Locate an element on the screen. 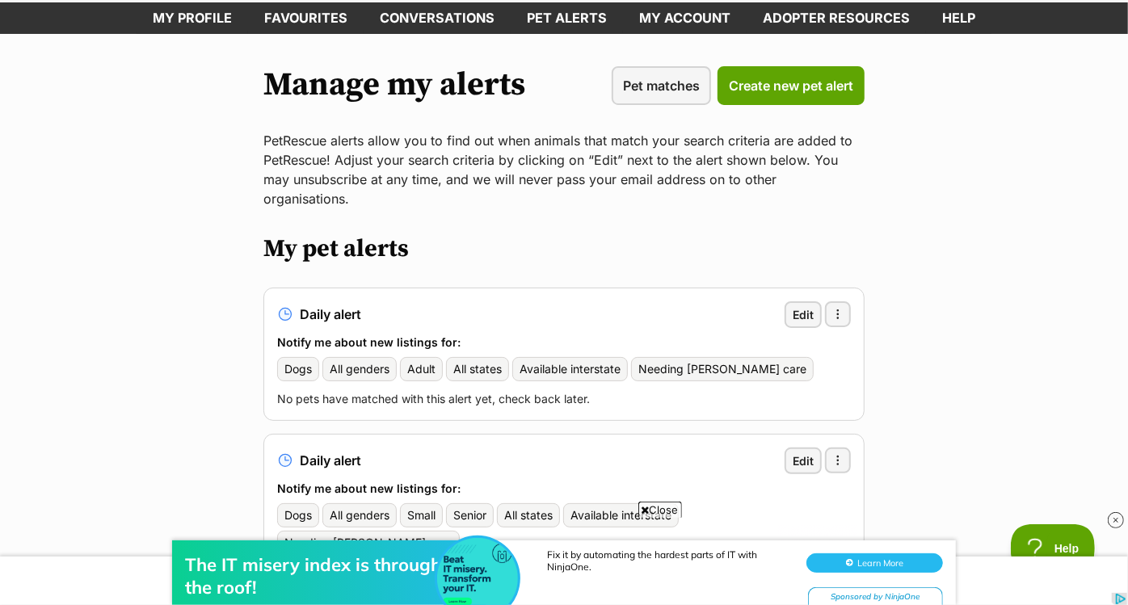  p: PetRescue alerts allow you to find out when animals that match your search criteria are added to ... is located at coordinates (564, 170).